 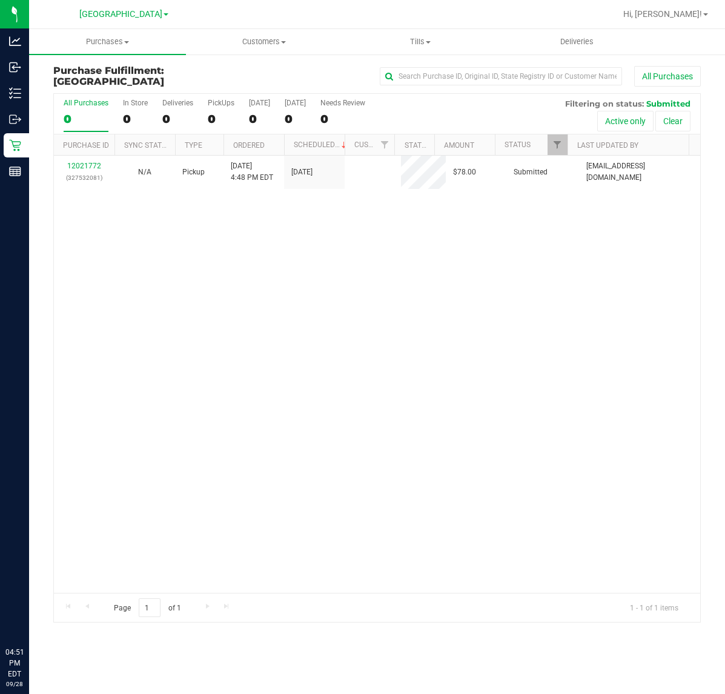 What do you see at coordinates (264, 42) in the screenshot?
I see `a: Customers` at bounding box center [264, 42].